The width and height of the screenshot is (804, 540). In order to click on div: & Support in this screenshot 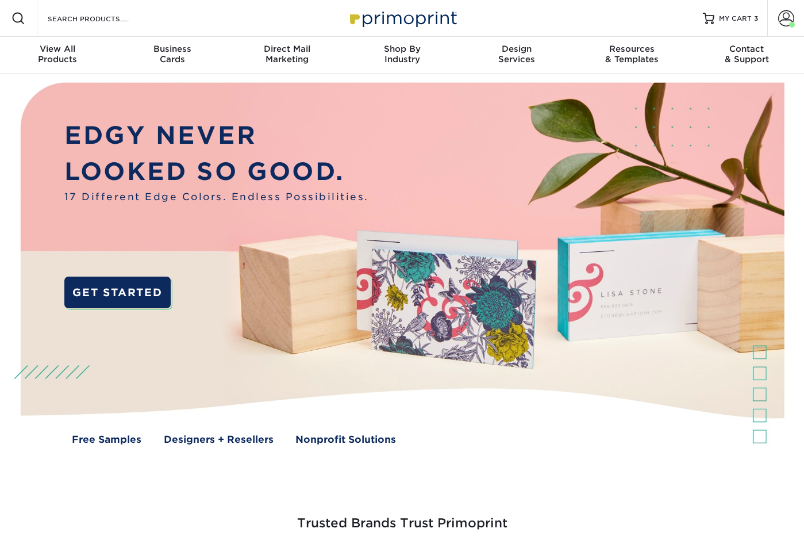, I will do `click(747, 54)`.